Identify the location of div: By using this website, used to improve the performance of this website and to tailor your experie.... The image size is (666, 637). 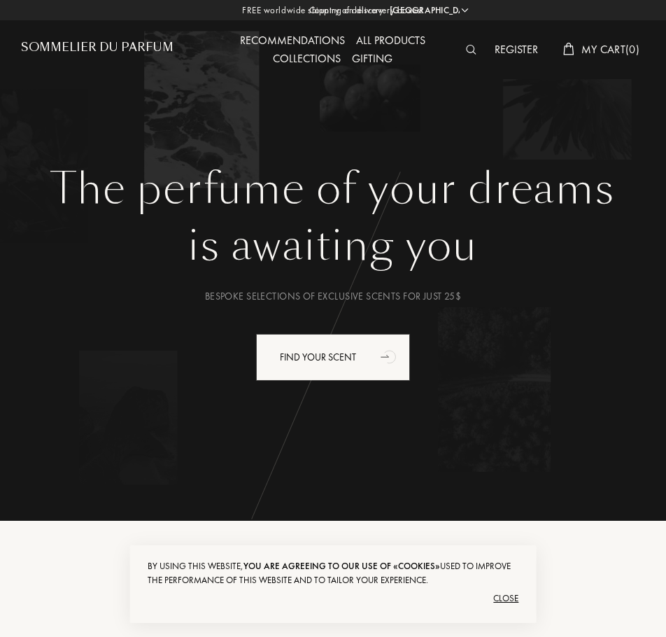
(333, 573).